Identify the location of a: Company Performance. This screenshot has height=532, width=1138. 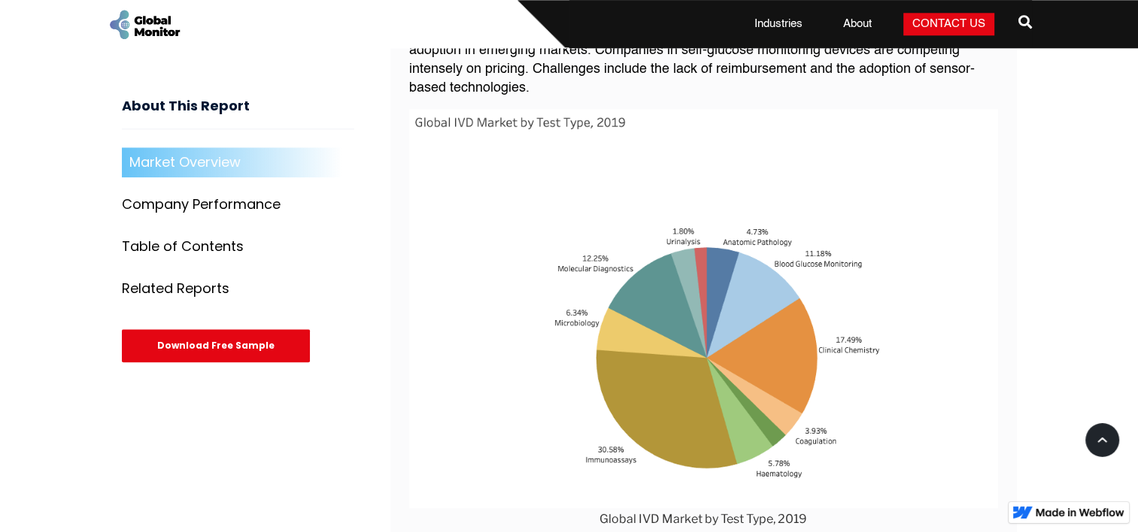
(238, 205).